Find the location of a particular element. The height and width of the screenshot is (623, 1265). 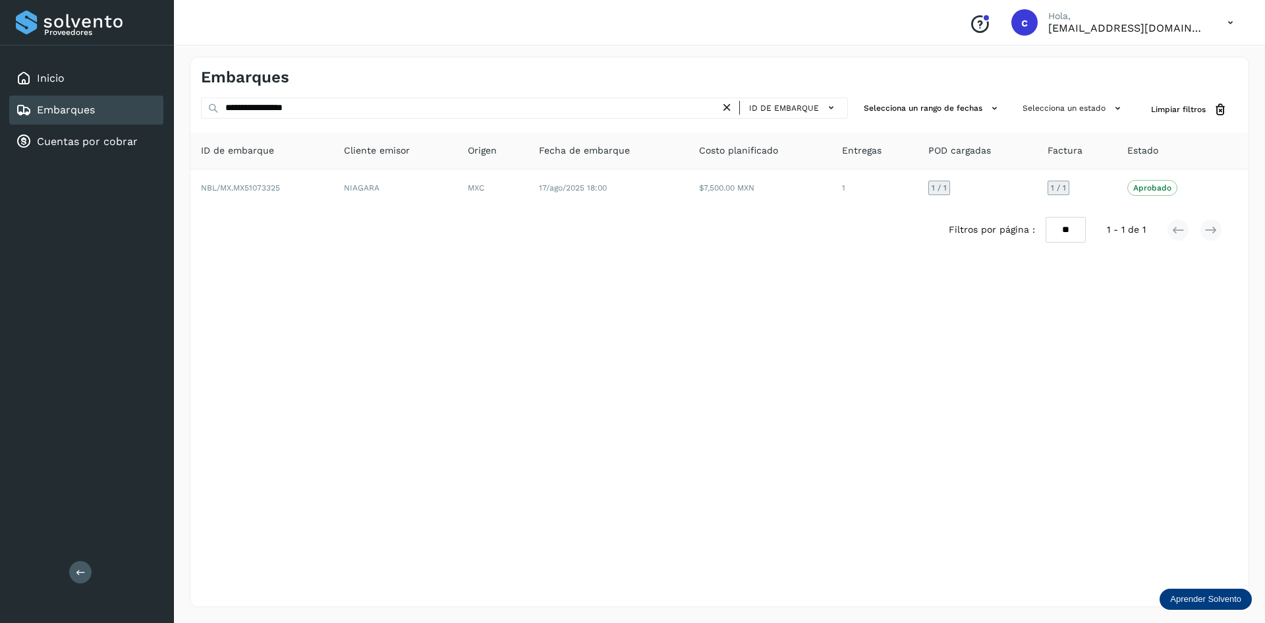

div: Cuentas por cobrar is located at coordinates (86, 142).